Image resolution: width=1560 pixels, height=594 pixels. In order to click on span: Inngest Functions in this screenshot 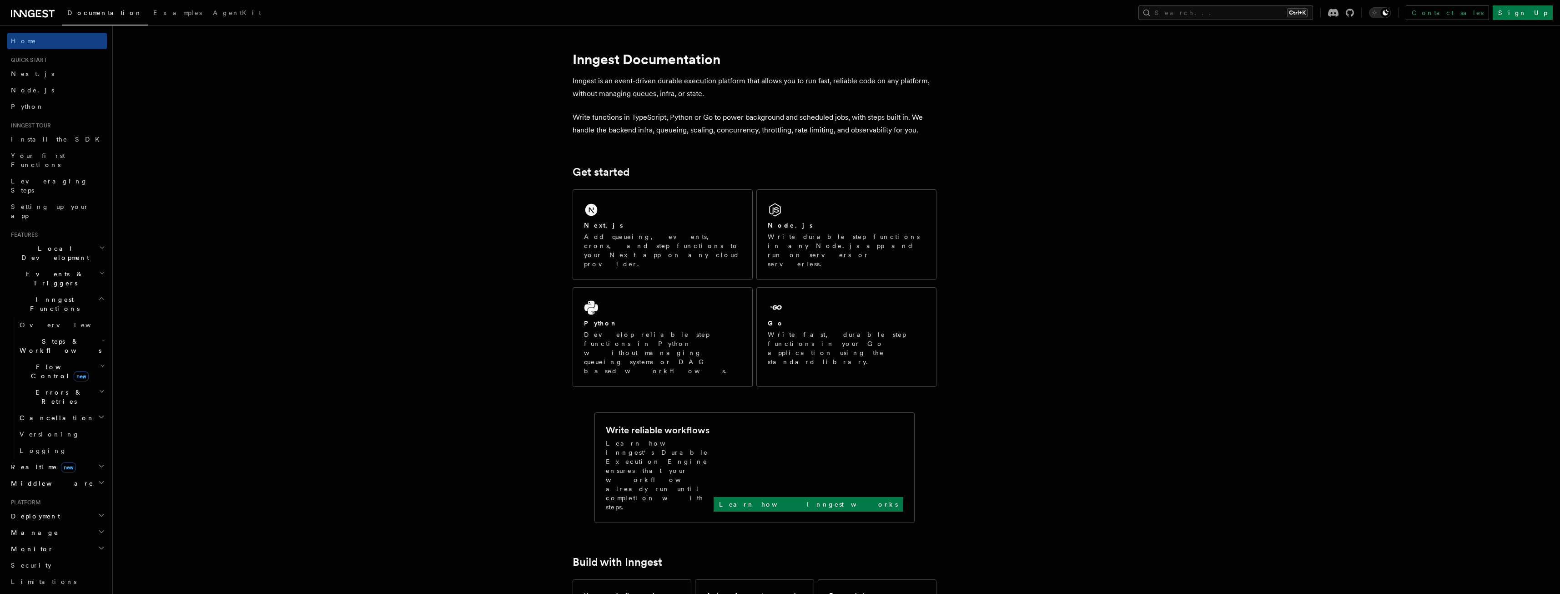, I will do `click(53, 304)`.